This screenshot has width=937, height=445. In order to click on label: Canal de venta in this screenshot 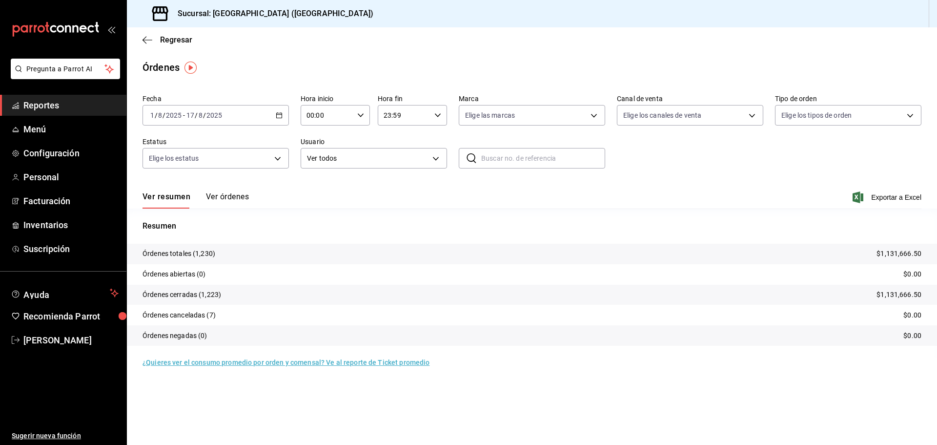, I will do `click(690, 99)`.